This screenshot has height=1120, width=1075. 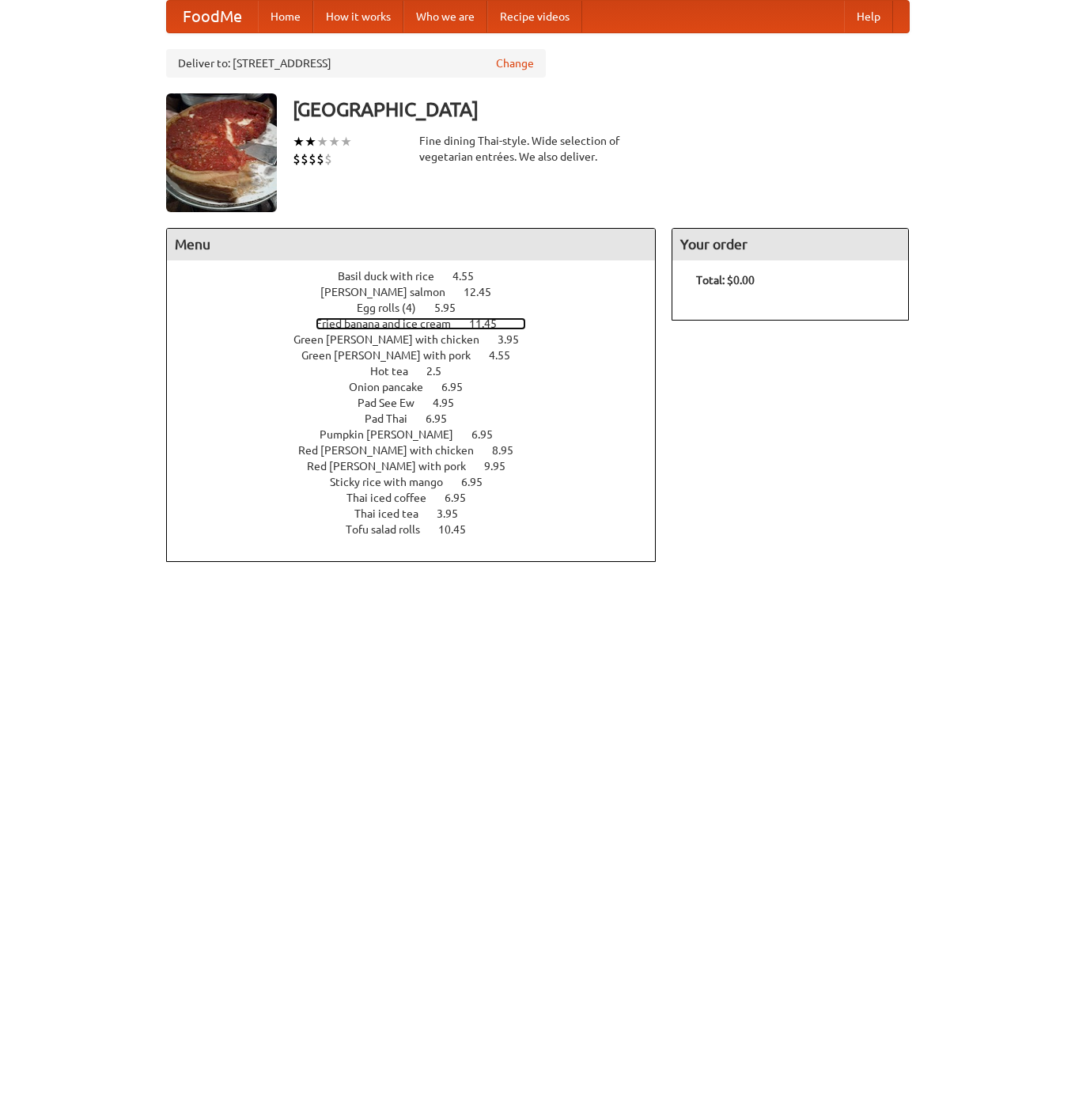 What do you see at coordinates (420, 403) in the screenshot?
I see `a: Pad See Ew 4.95` at bounding box center [420, 403].